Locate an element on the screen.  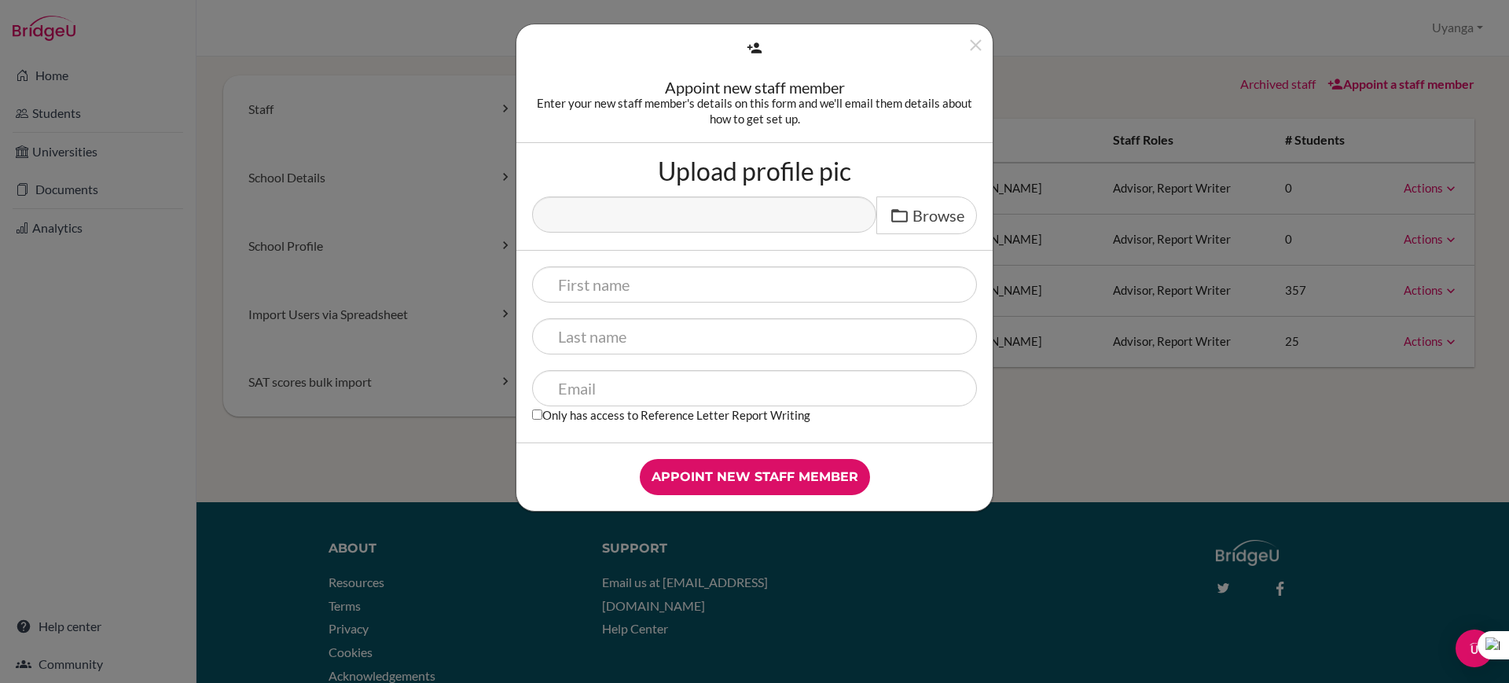
span: Browse is located at coordinates (938, 215).